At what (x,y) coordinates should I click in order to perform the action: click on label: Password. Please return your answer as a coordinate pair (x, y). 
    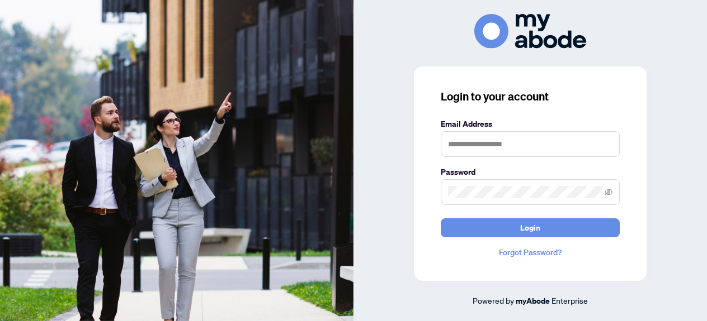
    Looking at the image, I should click on (530, 172).